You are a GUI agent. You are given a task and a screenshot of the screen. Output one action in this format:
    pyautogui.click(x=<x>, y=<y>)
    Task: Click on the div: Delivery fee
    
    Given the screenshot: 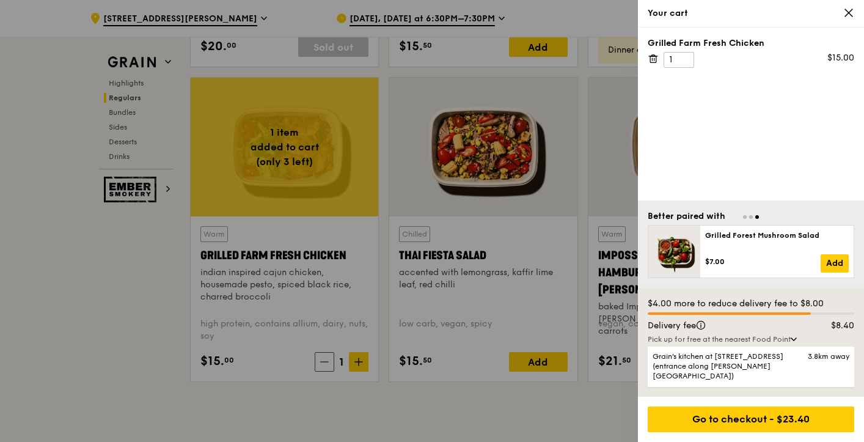 What is the action you would take?
    pyautogui.click(x=723, y=326)
    